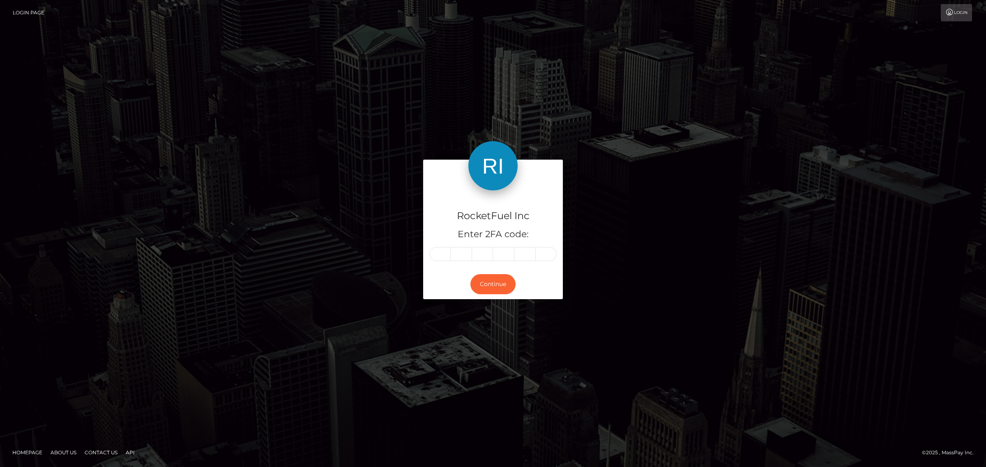 This screenshot has height=467, width=986. What do you see at coordinates (63, 453) in the screenshot?
I see `a: About Us` at bounding box center [63, 453].